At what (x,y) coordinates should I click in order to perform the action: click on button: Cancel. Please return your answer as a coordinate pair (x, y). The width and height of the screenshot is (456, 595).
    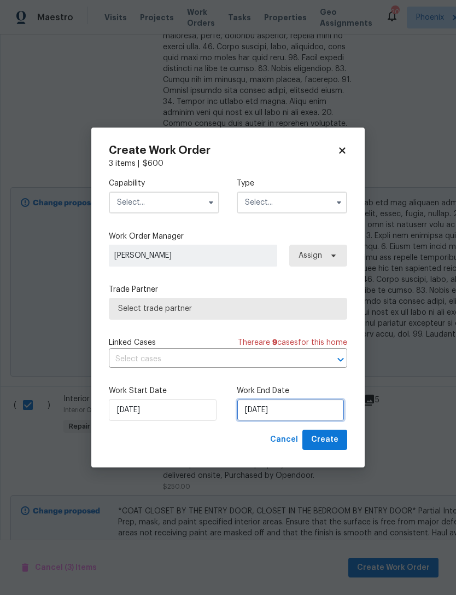
    Looking at the image, I should click on (284, 439).